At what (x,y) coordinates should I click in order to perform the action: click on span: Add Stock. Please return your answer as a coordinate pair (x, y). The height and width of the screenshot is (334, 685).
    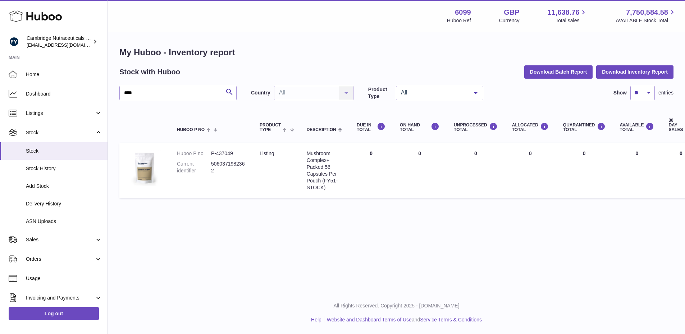
    Looking at the image, I should click on (64, 186).